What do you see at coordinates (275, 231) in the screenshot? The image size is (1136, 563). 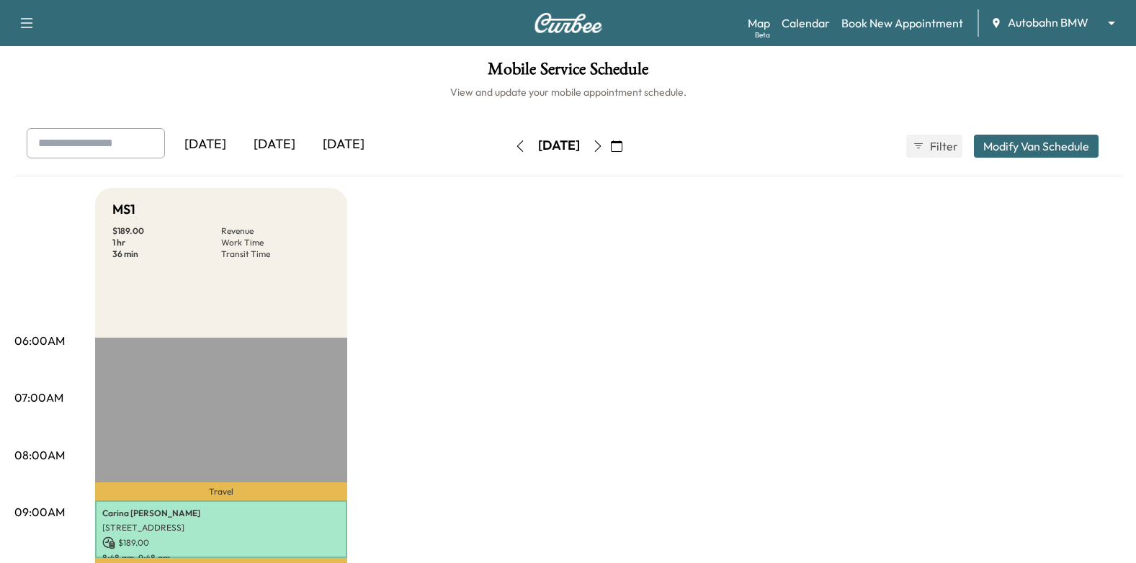 I see `p: Revenue` at bounding box center [275, 231].